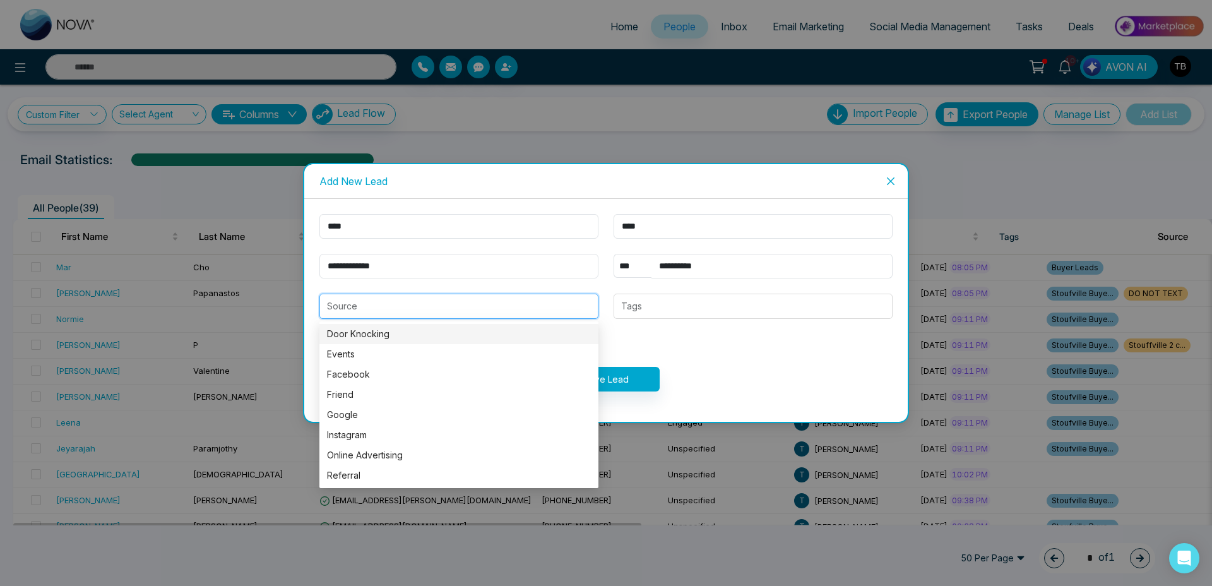 The image size is (1212, 586). What do you see at coordinates (459, 374) in the screenshot?
I see `div: Facebook` at bounding box center [459, 374].